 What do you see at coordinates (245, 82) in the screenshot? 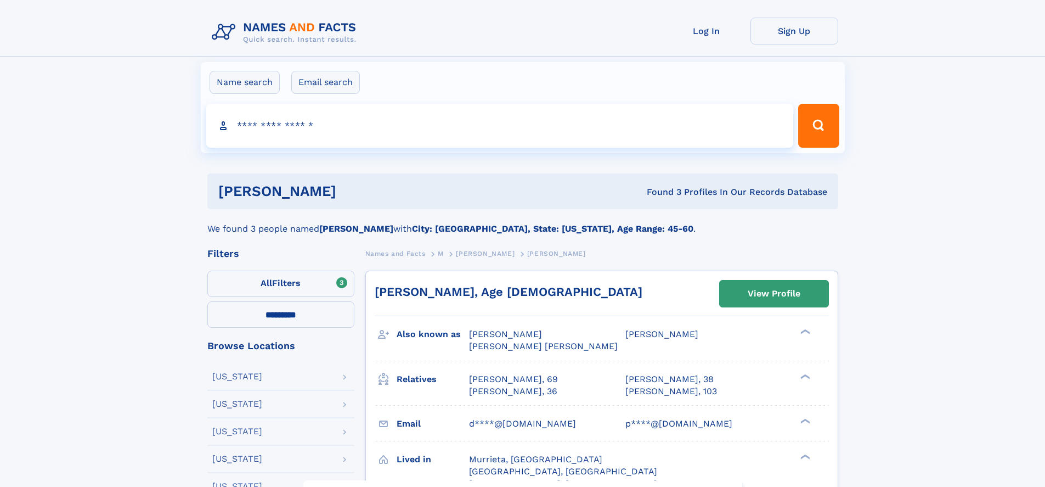
I see `label: Name search` at bounding box center [245, 82].